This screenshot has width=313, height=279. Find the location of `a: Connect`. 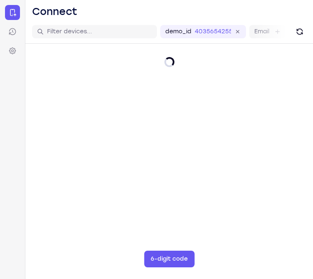

a: Connect is located at coordinates (13, 13).